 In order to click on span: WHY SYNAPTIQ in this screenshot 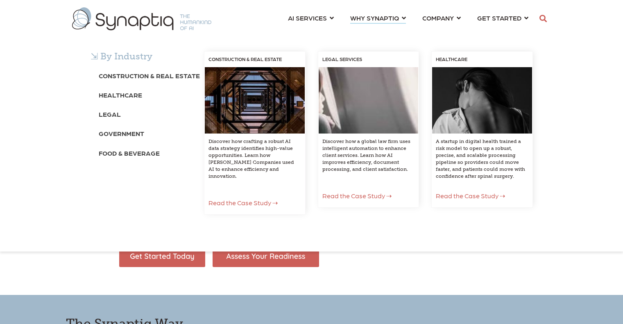, I will do `click(375, 18)`.